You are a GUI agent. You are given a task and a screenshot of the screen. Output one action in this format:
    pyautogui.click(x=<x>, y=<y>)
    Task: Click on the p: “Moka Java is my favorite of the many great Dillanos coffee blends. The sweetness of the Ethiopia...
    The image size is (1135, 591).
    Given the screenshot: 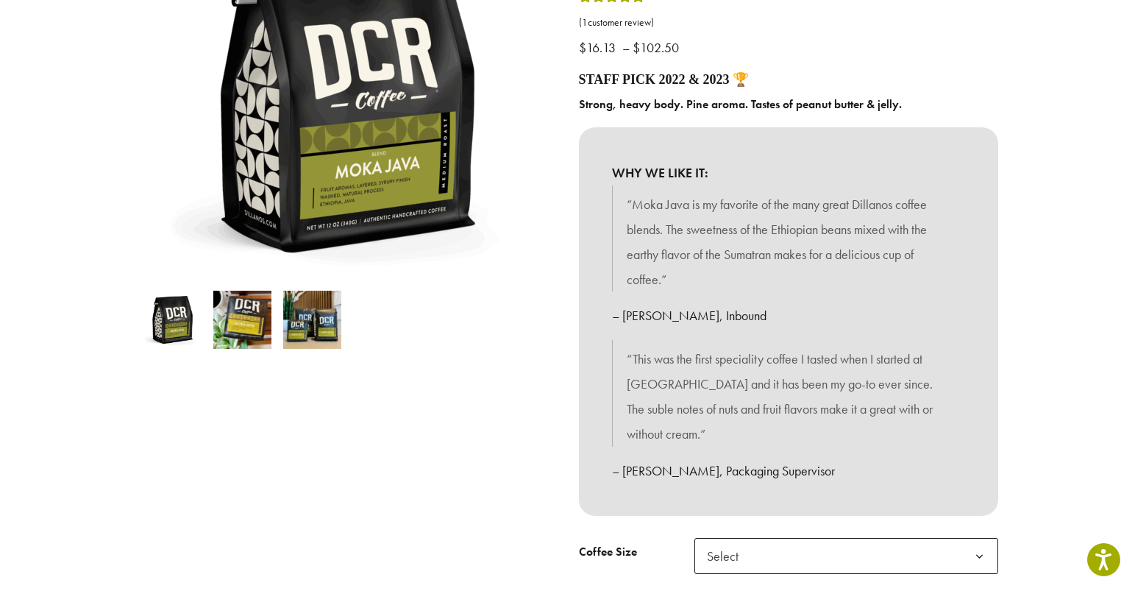 What is the action you would take?
    pyautogui.click(x=788, y=241)
    